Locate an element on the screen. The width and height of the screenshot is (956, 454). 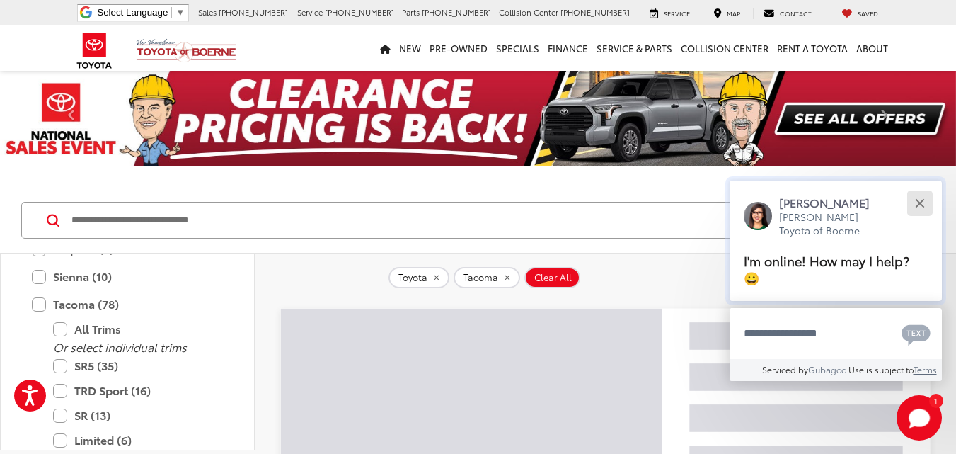
form: Search by Make, Model, or Keyword is located at coordinates (458, 220).